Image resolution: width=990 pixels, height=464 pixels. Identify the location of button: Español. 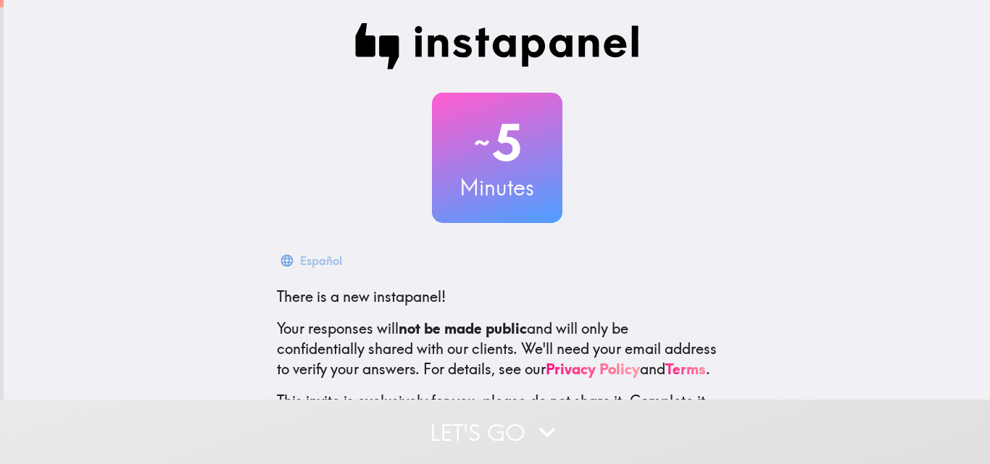
(312, 261).